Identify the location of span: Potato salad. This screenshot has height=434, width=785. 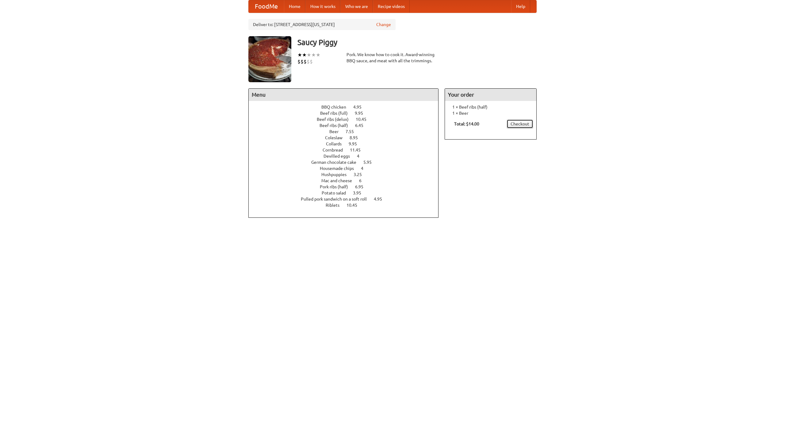
(337, 193).